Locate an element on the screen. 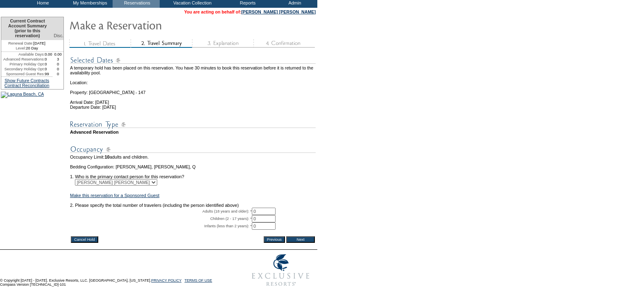 The height and width of the screenshot is (298, 624). span: 10 is located at coordinates (107, 157).